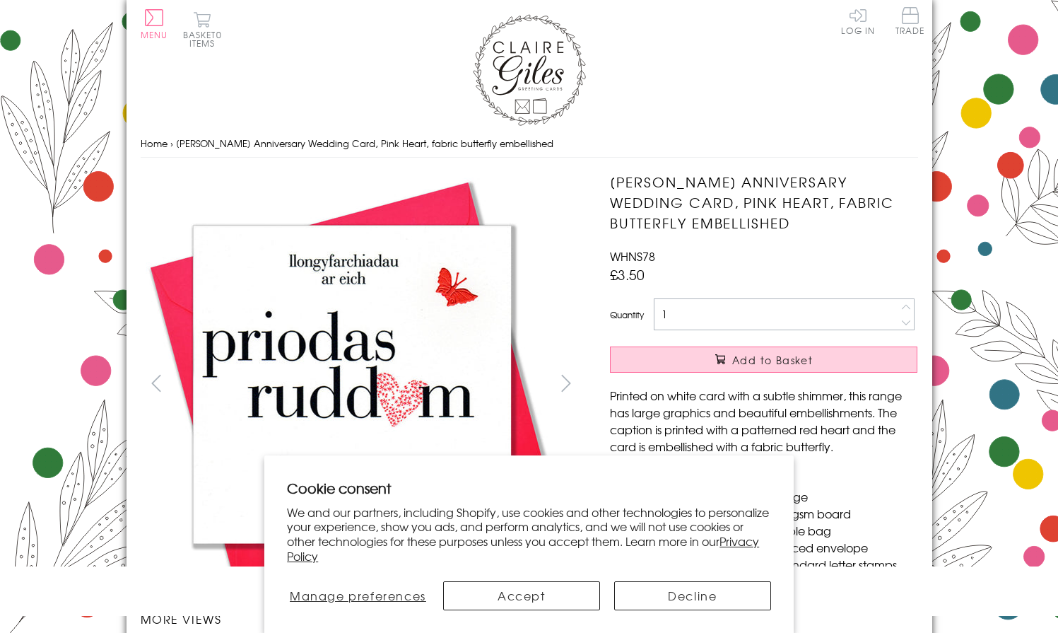 This screenshot has height=633, width=1058. I want to click on p: Printed on white card with a subtle shimmer, this range has large graphics and beautiful embellis..., so click(763, 420).